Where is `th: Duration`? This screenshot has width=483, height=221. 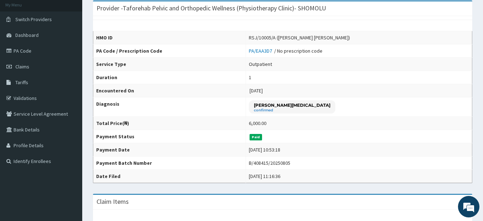
th: Duration is located at coordinates (169, 77).